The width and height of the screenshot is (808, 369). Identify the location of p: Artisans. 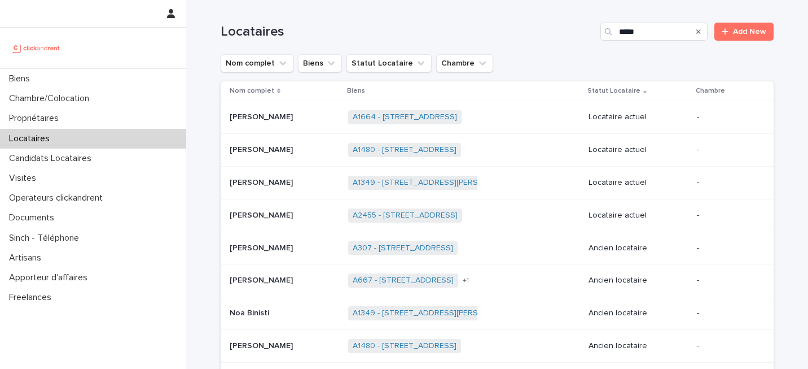
(27, 257).